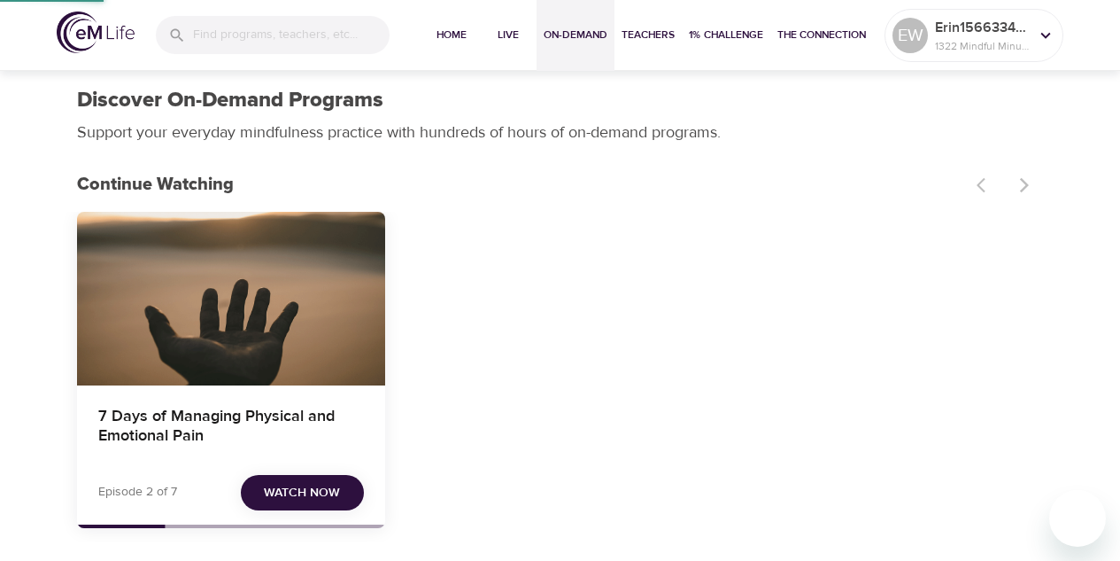 The width and height of the screenshot is (1120, 561). I want to click on p: Erin1566334765, so click(982, 27).